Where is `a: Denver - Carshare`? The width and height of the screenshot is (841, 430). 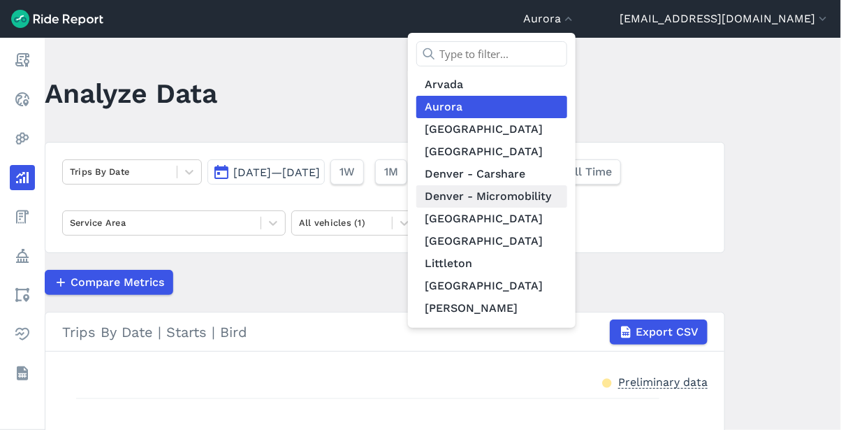
a: Denver - Carshare is located at coordinates (492, 174).